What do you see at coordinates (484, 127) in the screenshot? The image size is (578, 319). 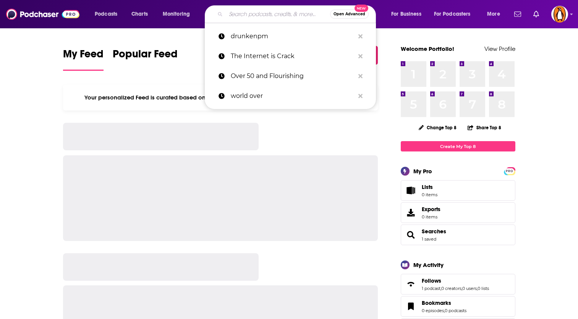 I see `button: Share Top 8` at bounding box center [484, 127].